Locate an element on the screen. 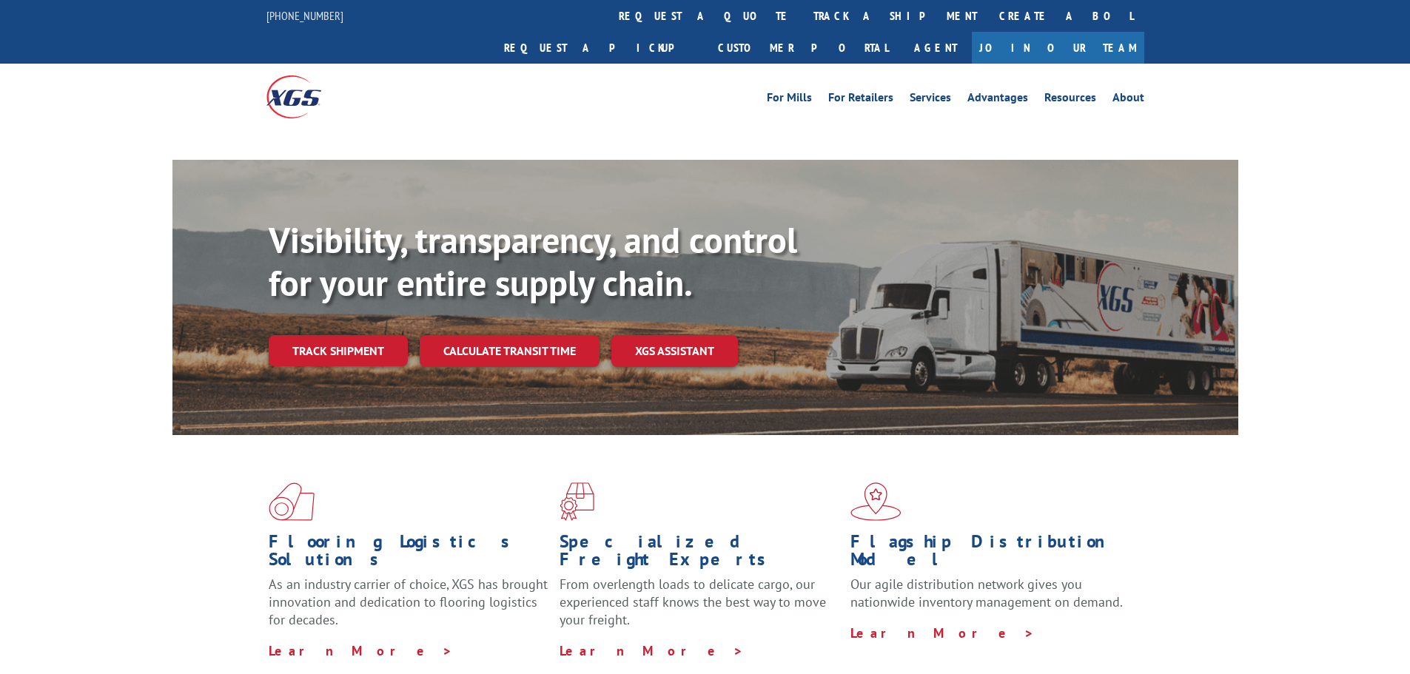 This screenshot has height=674, width=1410. a: XGS ASSISTANT is located at coordinates (674, 351).